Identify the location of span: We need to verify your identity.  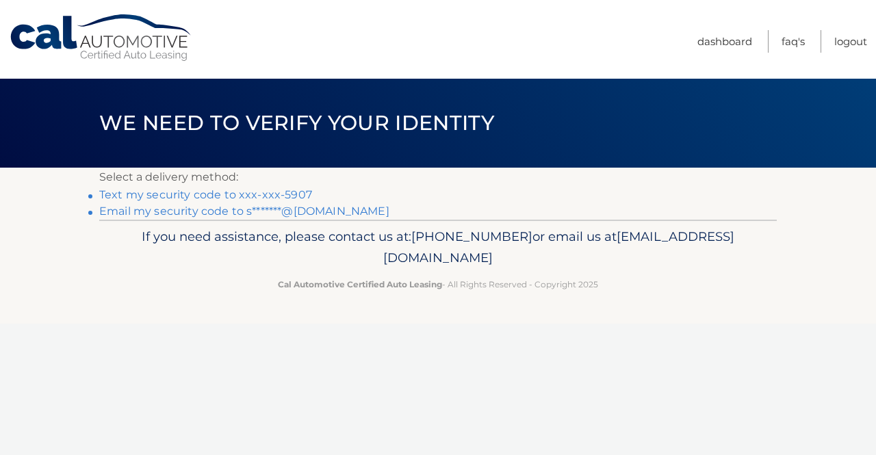
(296, 122).